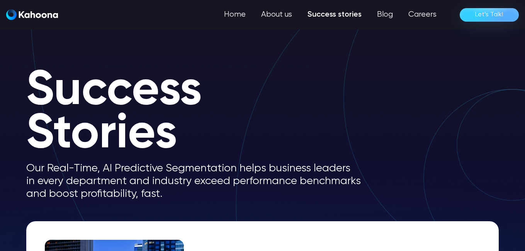 Image resolution: width=525 pixels, height=251 pixels. What do you see at coordinates (200, 181) in the screenshot?
I see `p: Our Real-Time, AI Predictive Segmentation helps business leaders in every department and industry...` at bounding box center [200, 181].